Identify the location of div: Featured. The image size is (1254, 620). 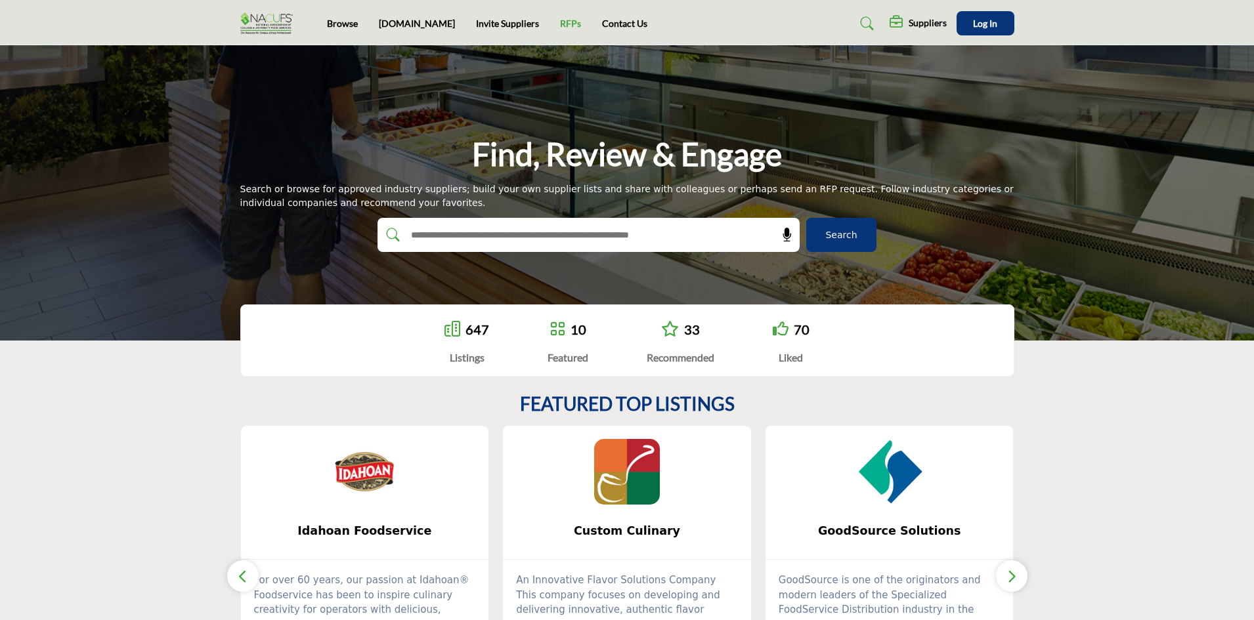
(568, 358).